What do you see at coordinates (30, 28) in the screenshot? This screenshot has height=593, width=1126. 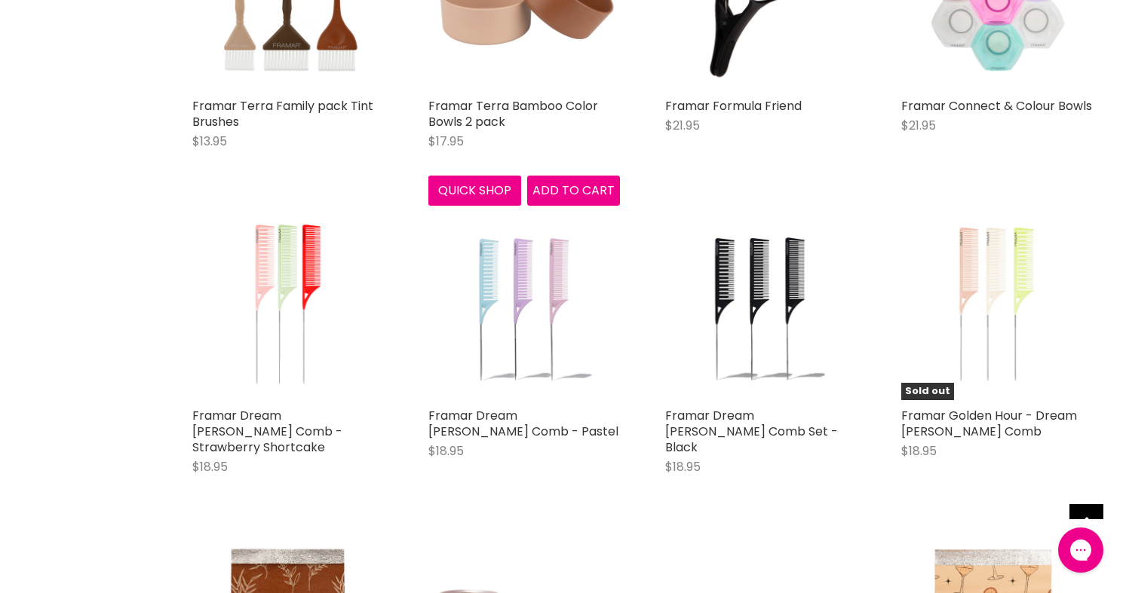 I see `button: Gorgias live chat` at bounding box center [30, 28].